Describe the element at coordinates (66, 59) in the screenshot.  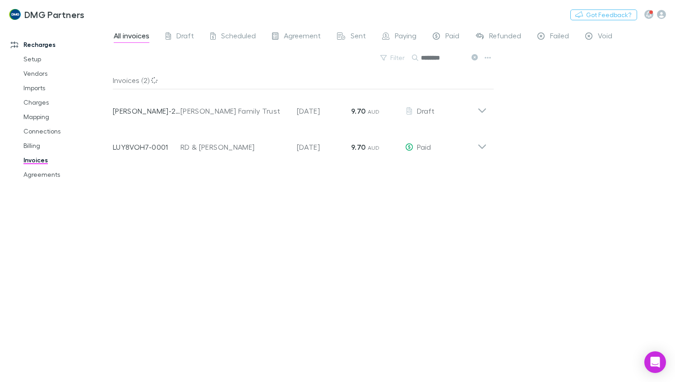
I see `a: Setup` at that location.